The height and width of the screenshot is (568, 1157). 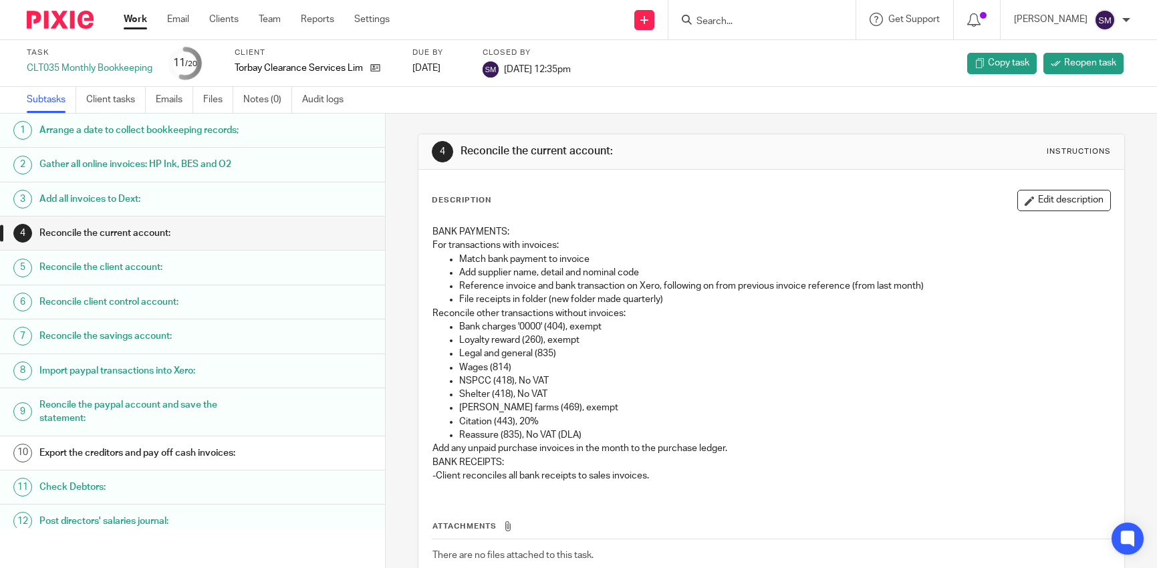 I want to click on a: Emails, so click(x=174, y=100).